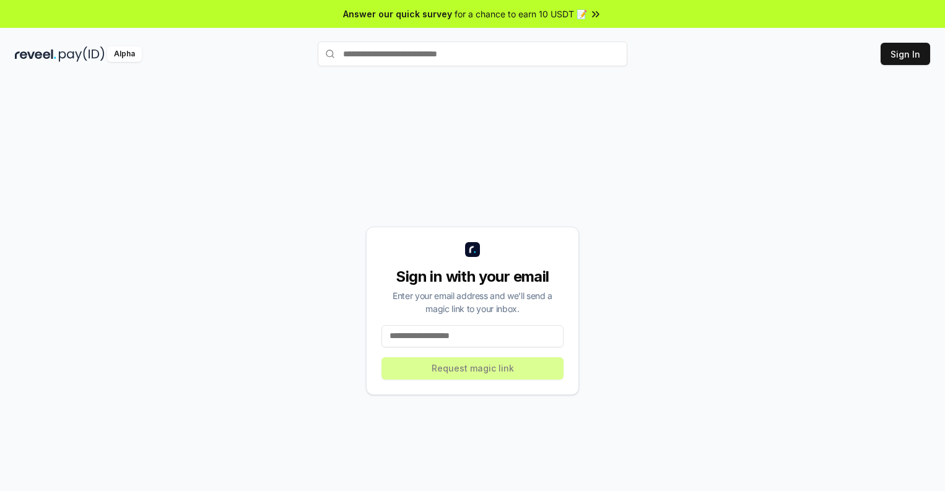 The width and height of the screenshot is (945, 491). Describe the element at coordinates (82, 54) in the screenshot. I see `img: pay_id` at that location.